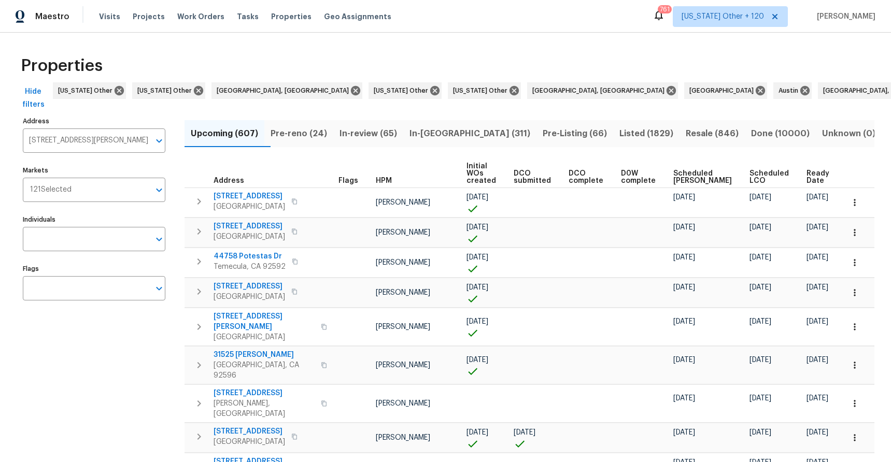 The width and height of the screenshot is (891, 462). What do you see at coordinates (33, 98) in the screenshot?
I see `span: Hide filters` at bounding box center [33, 98].